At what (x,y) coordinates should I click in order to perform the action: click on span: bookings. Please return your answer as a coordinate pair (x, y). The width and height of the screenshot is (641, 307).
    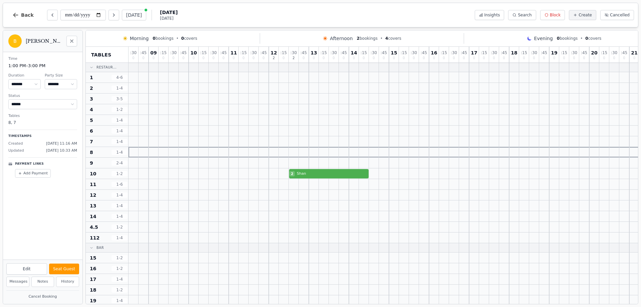
    Looking at the image, I should click on (567, 38).